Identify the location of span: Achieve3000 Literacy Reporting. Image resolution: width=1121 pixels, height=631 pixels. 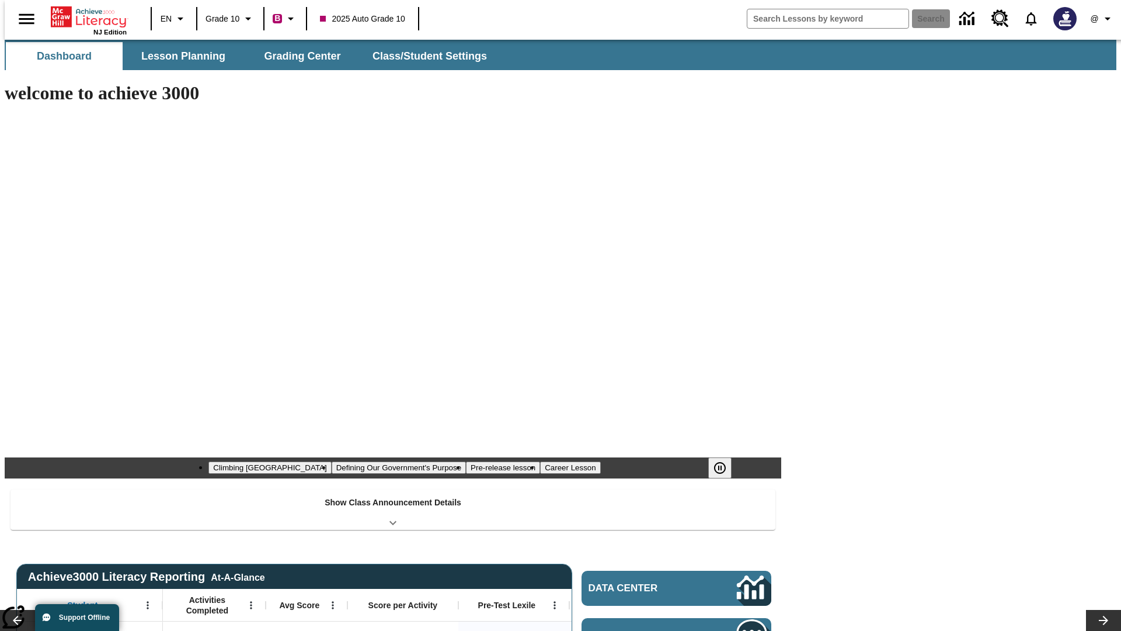
(147, 576).